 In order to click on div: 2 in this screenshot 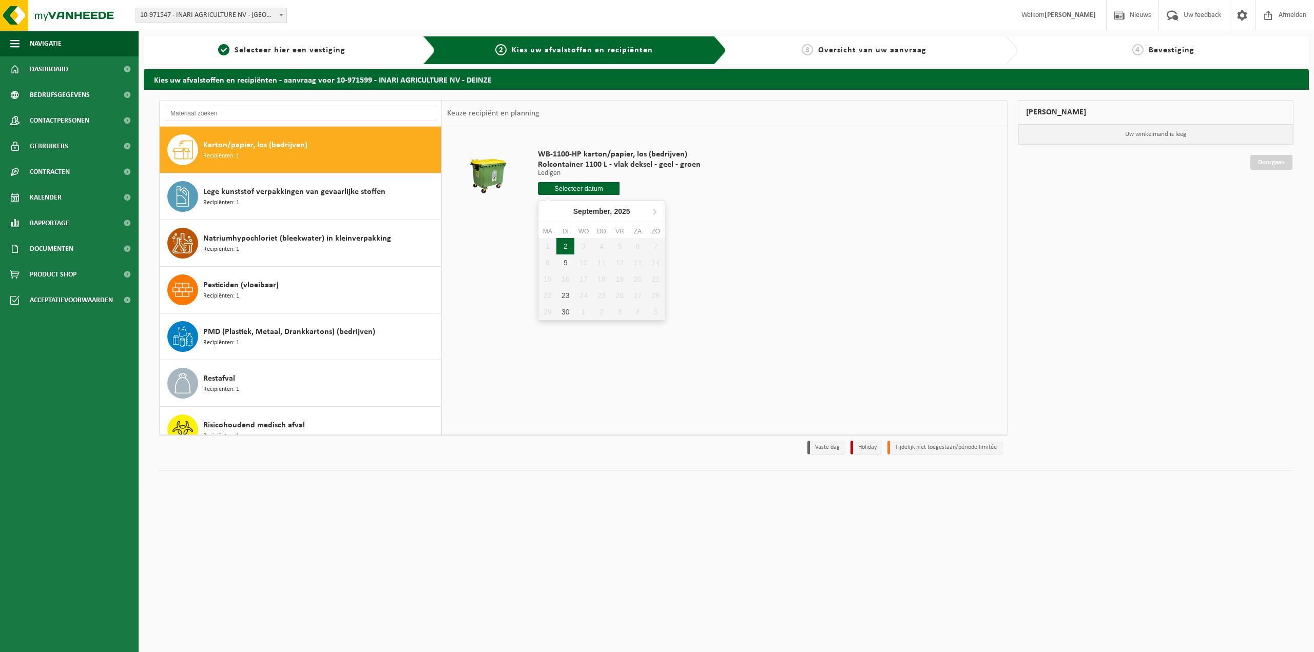, I will do `click(565, 246)`.